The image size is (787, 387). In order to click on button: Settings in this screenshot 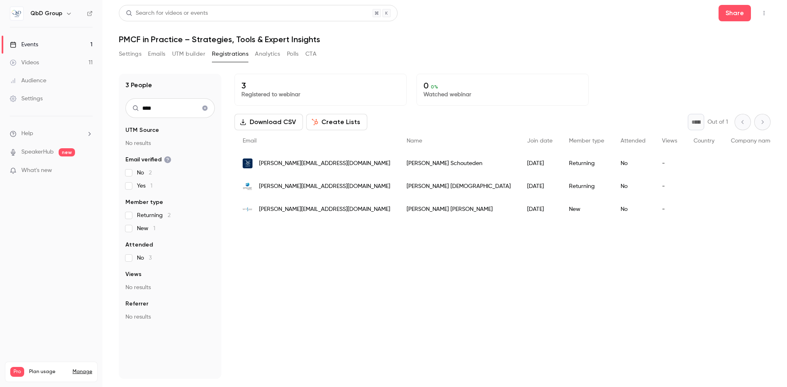, I will do `click(130, 54)`.